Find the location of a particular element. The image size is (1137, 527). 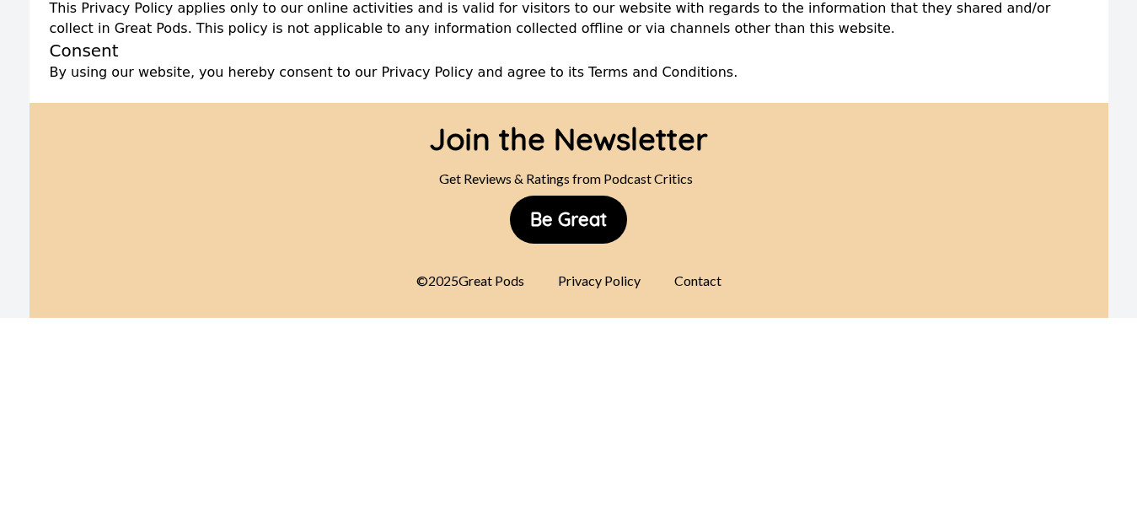

button: Be Great is located at coordinates (568, 219).